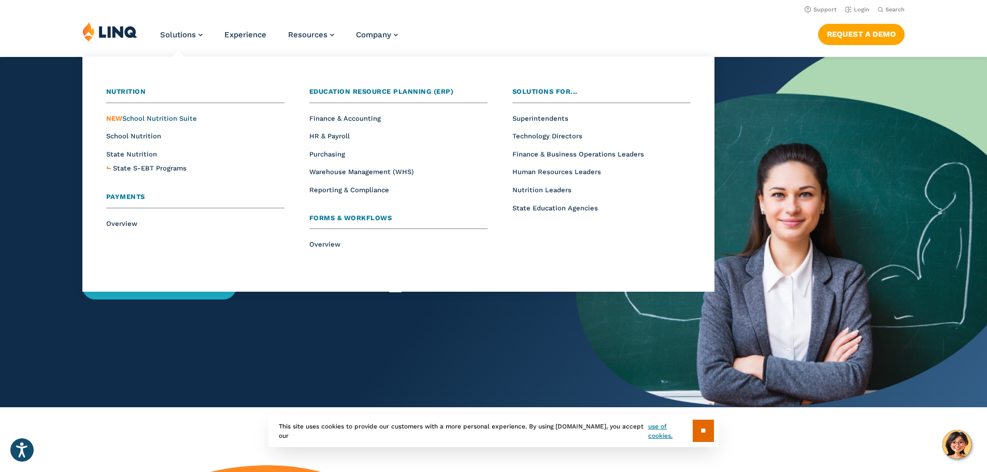 The width and height of the screenshot is (987, 472). What do you see at coordinates (327, 154) in the screenshot?
I see `a: Purchasing` at bounding box center [327, 154].